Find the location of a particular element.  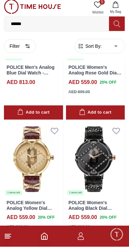

button: Sort By: is located at coordinates (90, 49).